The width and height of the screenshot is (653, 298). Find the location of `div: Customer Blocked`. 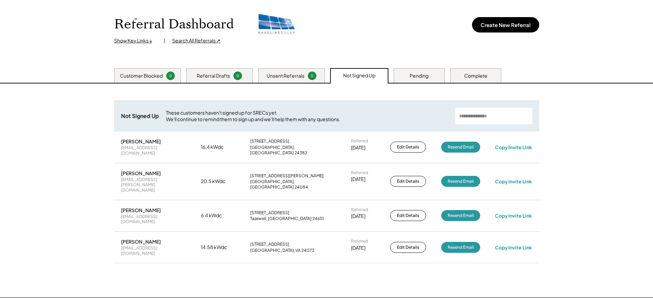

div: Customer Blocked is located at coordinates (141, 76).